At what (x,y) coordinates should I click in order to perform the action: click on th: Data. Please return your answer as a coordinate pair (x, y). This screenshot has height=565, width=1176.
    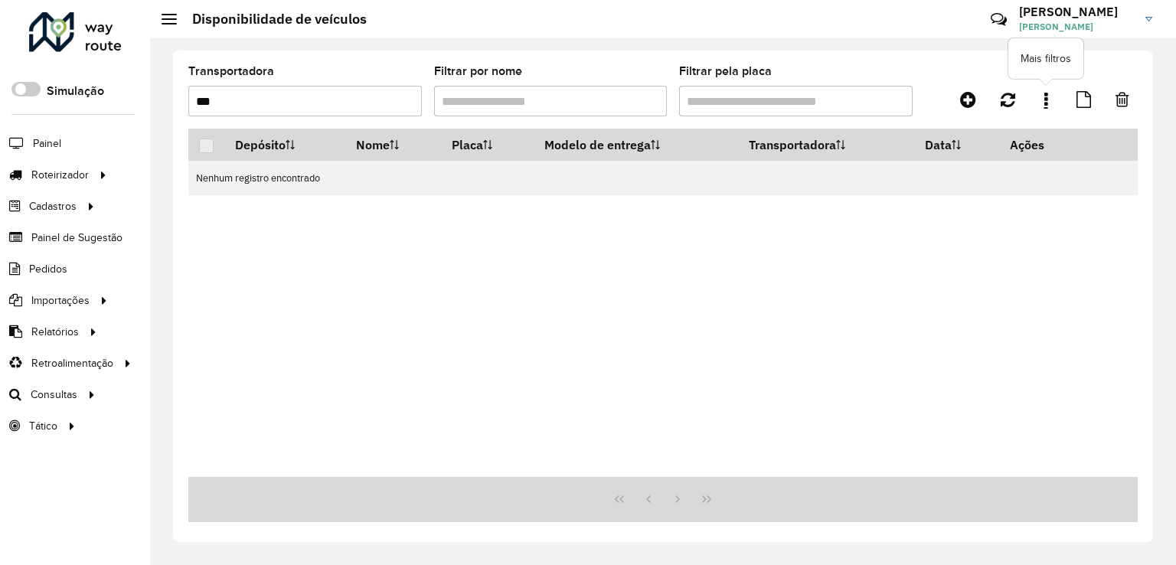
    Looking at the image, I should click on (957, 145).